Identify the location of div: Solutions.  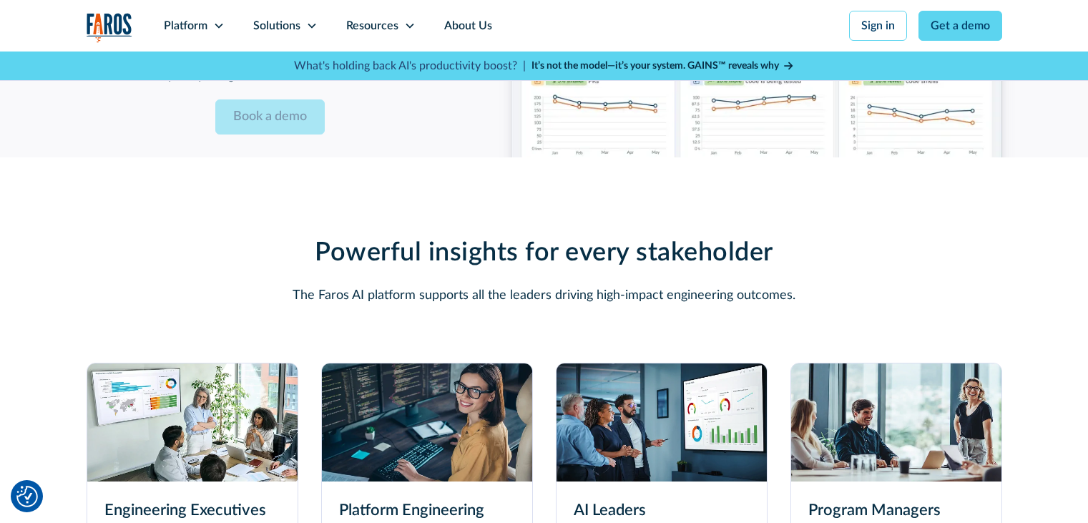
(277, 26).